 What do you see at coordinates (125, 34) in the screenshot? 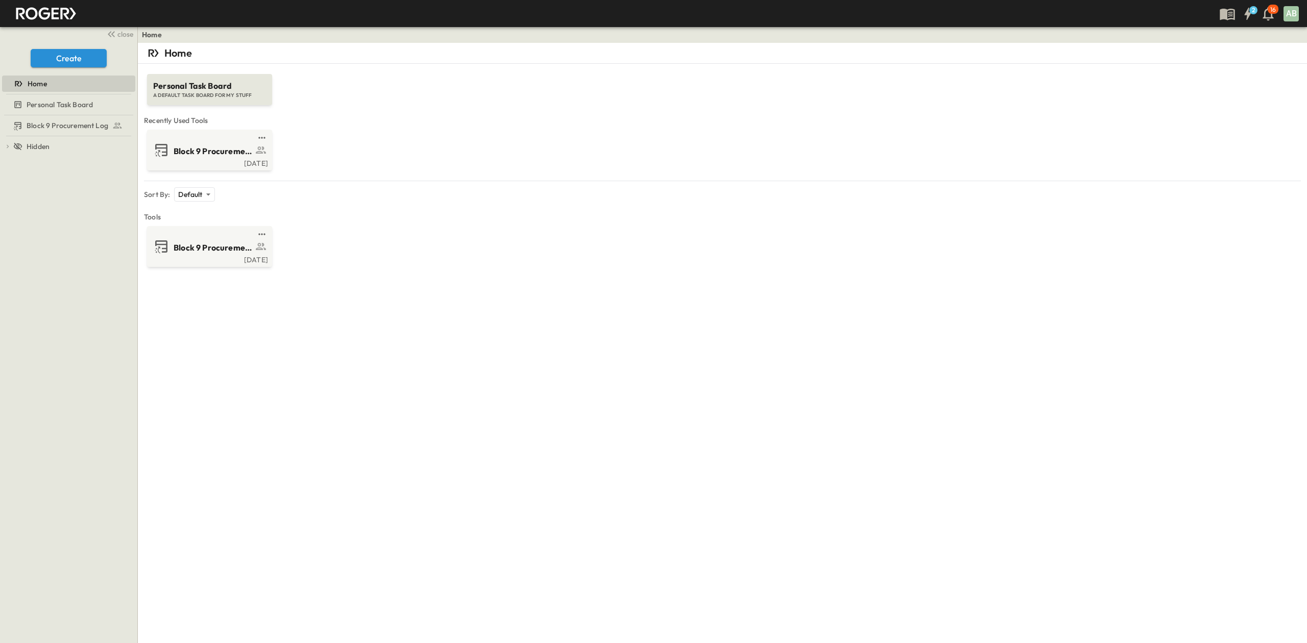
I see `span: close` at bounding box center [125, 34].